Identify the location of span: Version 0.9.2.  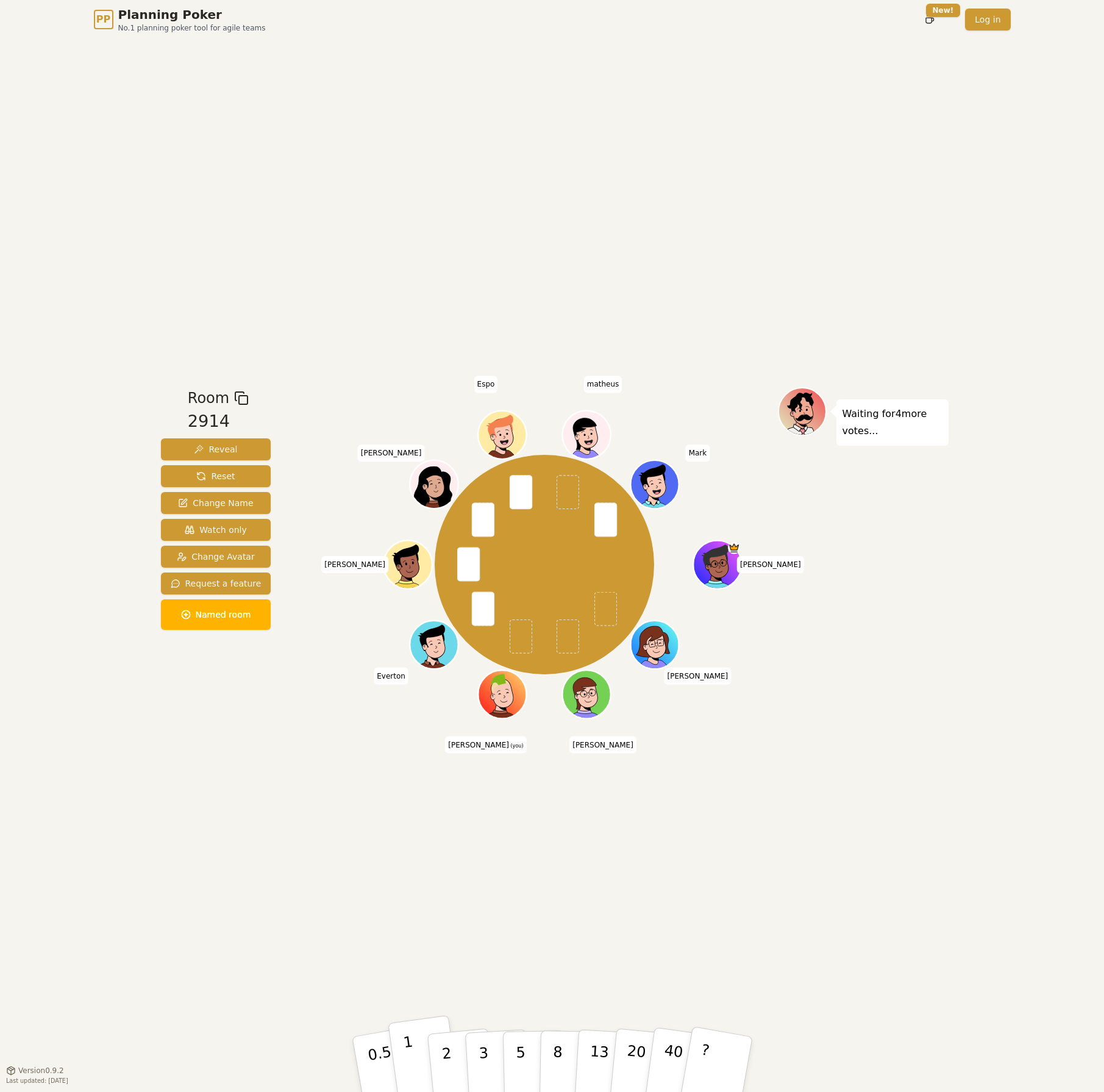
(41, 1071).